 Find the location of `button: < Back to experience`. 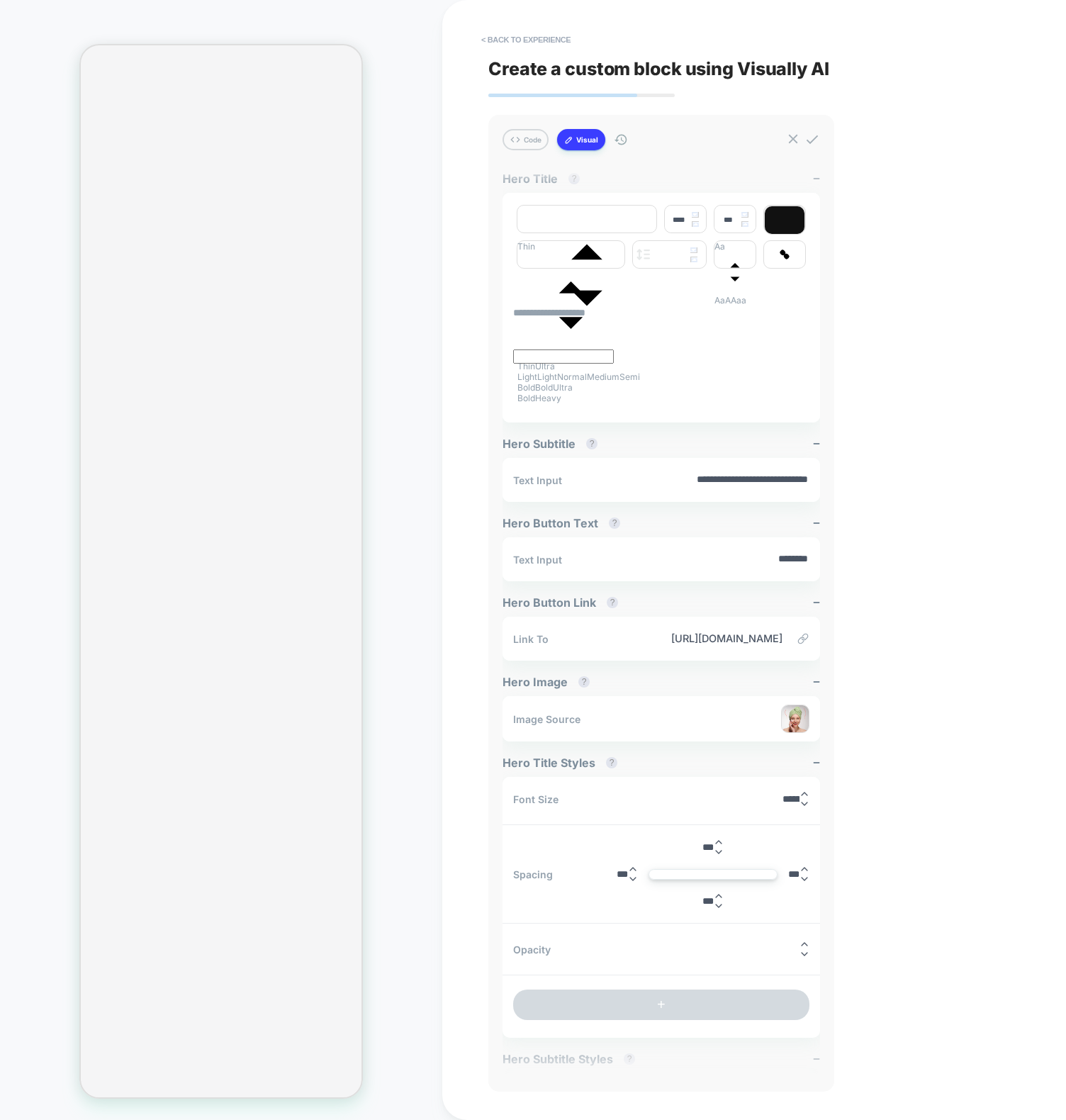

button: < Back to experience is located at coordinates (526, 40).